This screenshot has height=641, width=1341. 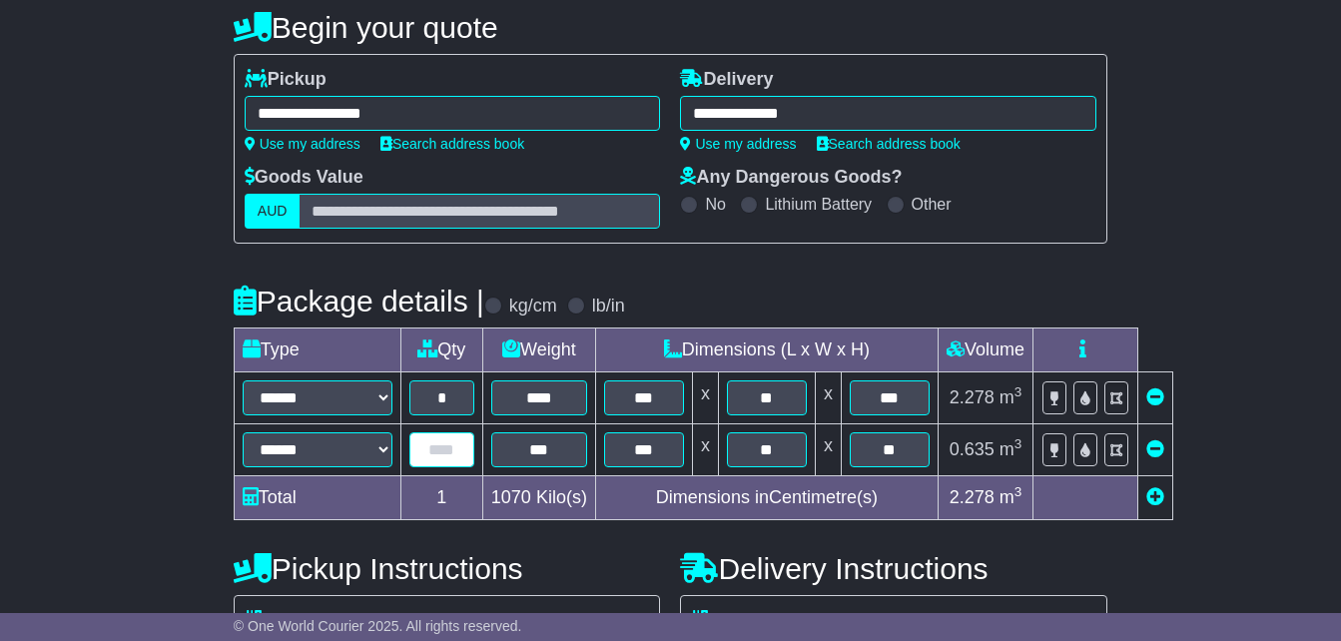 What do you see at coordinates (766, 350) in the screenshot?
I see `td: Dimensions (L x W x H)` at bounding box center [766, 350].